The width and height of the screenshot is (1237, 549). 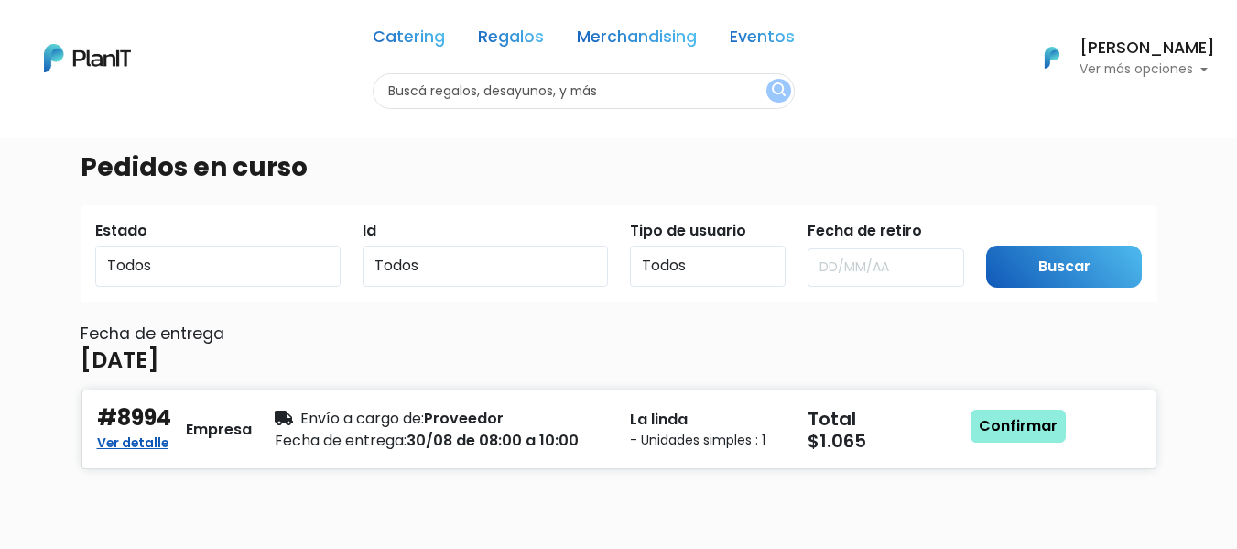 What do you see at coordinates (408, 40) in the screenshot?
I see `a: Catering` at bounding box center [408, 40].